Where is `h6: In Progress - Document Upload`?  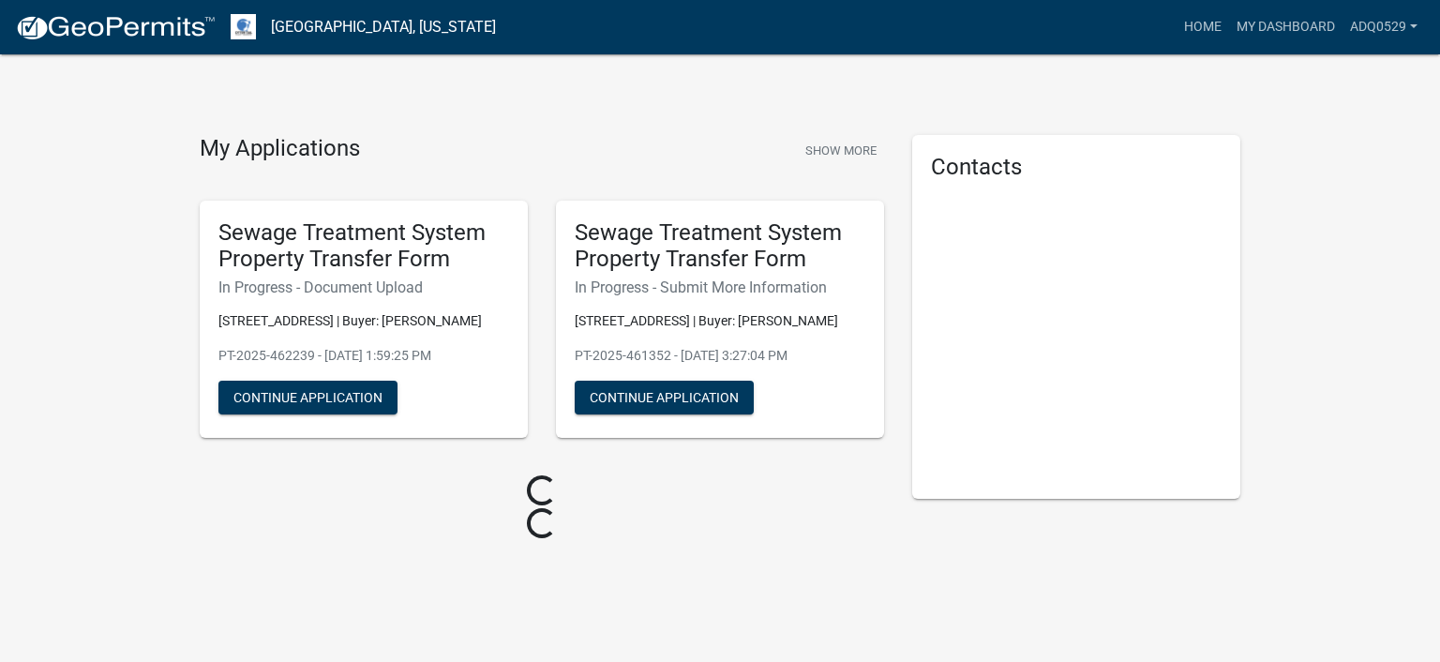
h6: In Progress - Document Upload is located at coordinates (364, 287).